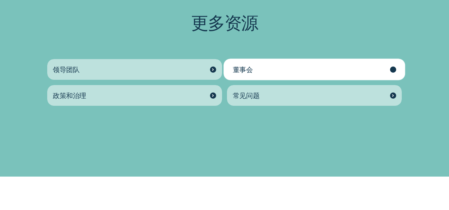 The width and height of the screenshot is (449, 210). What do you see at coordinates (224, 23) in the screenshot?
I see `h2: 更多资源` at bounding box center [224, 23].